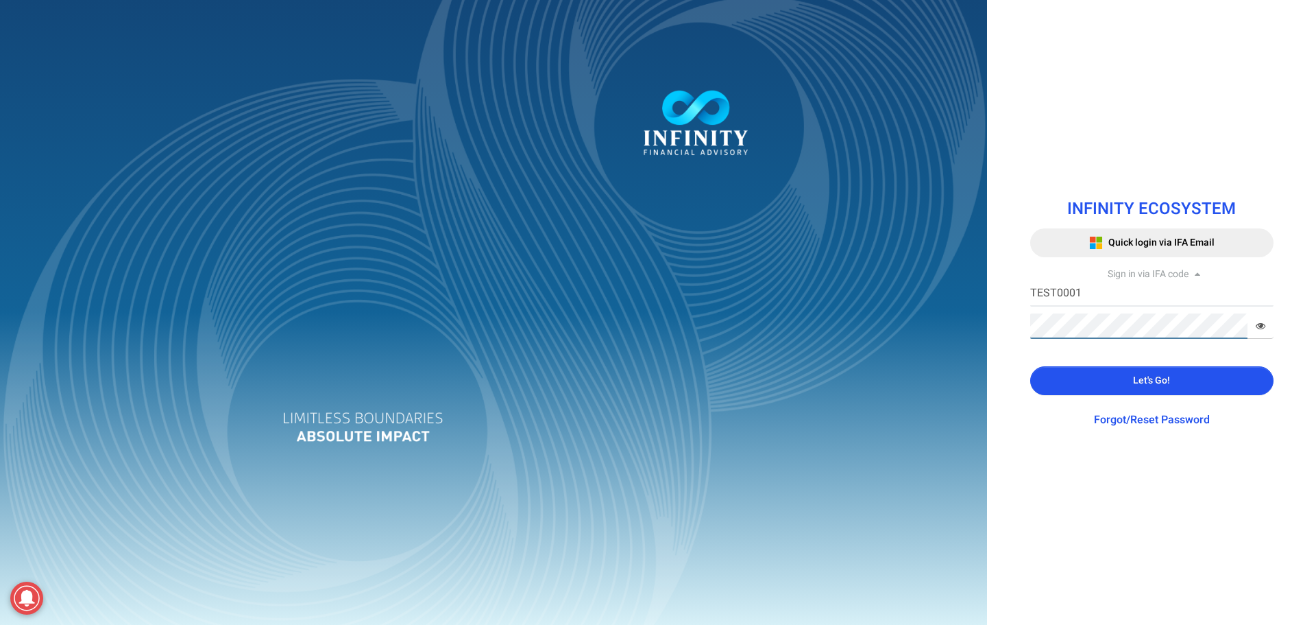 Image resolution: width=1316 pixels, height=625 pixels. Describe the element at coordinates (1152, 420) in the screenshot. I see `a: Forgot/Reset Password` at that location.